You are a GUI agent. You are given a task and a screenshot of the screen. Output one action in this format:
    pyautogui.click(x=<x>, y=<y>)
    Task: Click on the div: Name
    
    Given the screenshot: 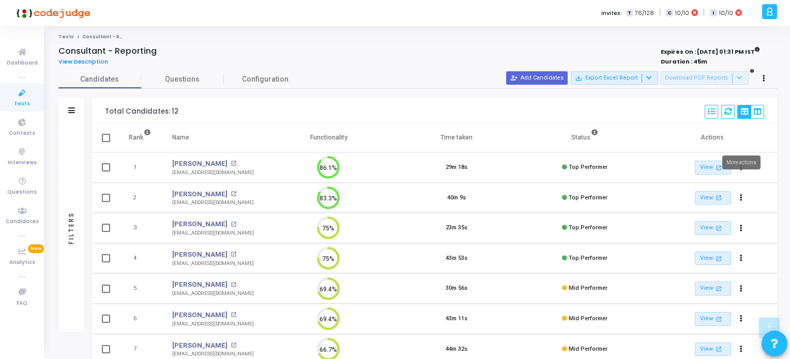 What is the action you would take?
    pyautogui.click(x=181, y=138)
    